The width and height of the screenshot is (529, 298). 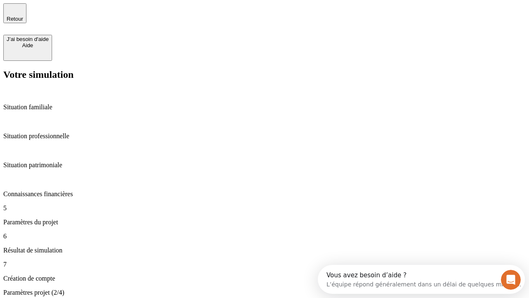 I want to click on div: J’ai besoin d'aide, so click(x=28, y=39).